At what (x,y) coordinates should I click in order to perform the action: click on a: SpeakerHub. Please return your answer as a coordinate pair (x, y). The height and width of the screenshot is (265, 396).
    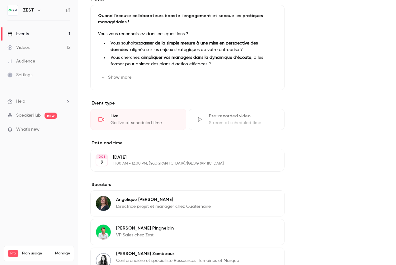
    Looking at the image, I should click on (28, 116).